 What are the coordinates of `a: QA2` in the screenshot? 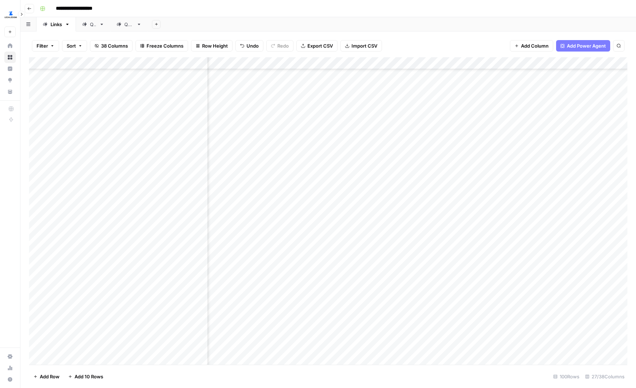 It's located at (129, 24).